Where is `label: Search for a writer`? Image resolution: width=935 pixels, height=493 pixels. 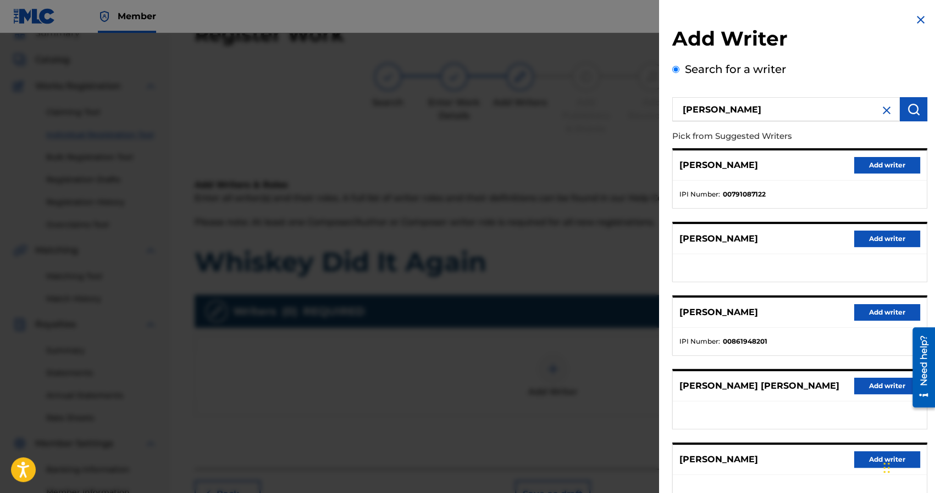 label: Search for a writer is located at coordinates (735, 69).